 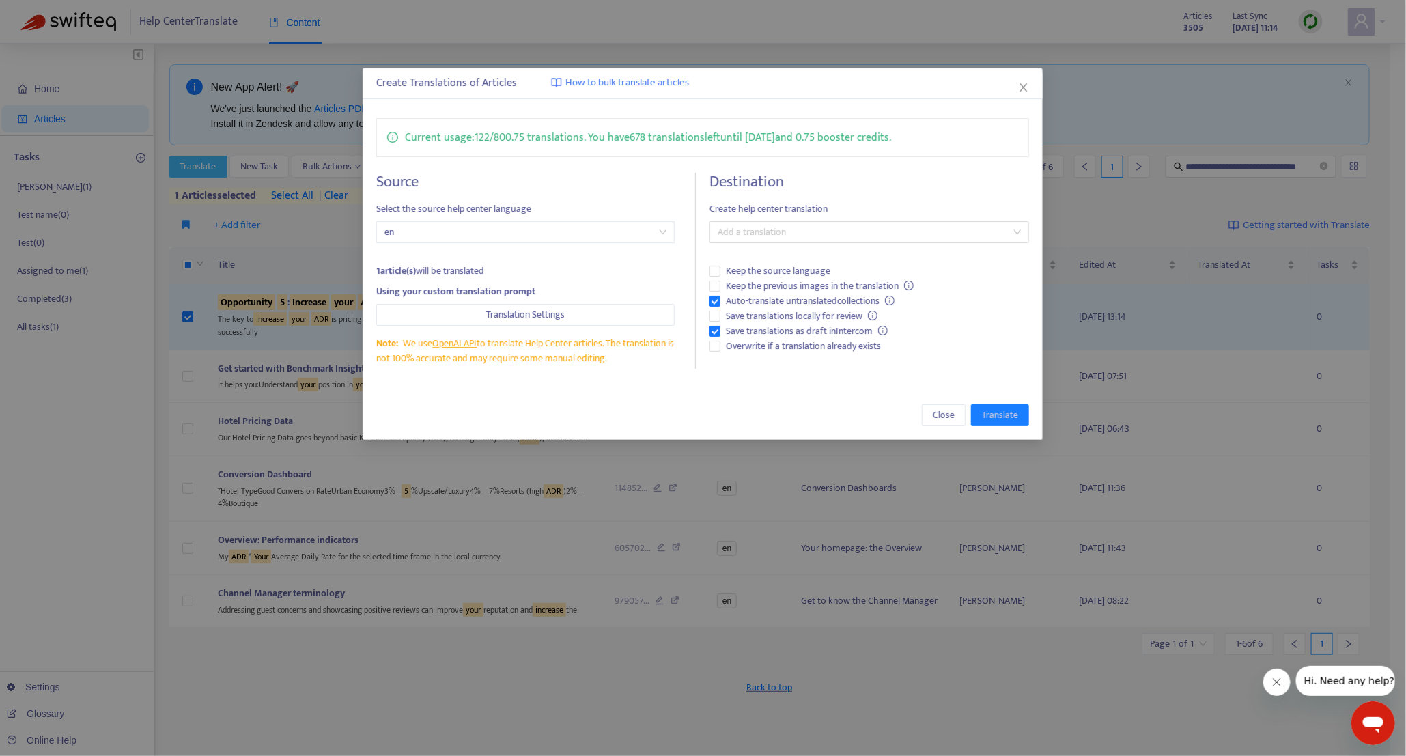 What do you see at coordinates (525, 182) in the screenshot?
I see `h4: Source` at bounding box center [525, 182].